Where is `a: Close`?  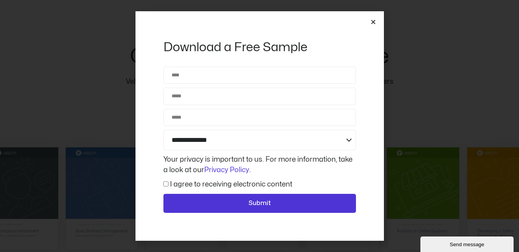
a: Close is located at coordinates (373, 22).